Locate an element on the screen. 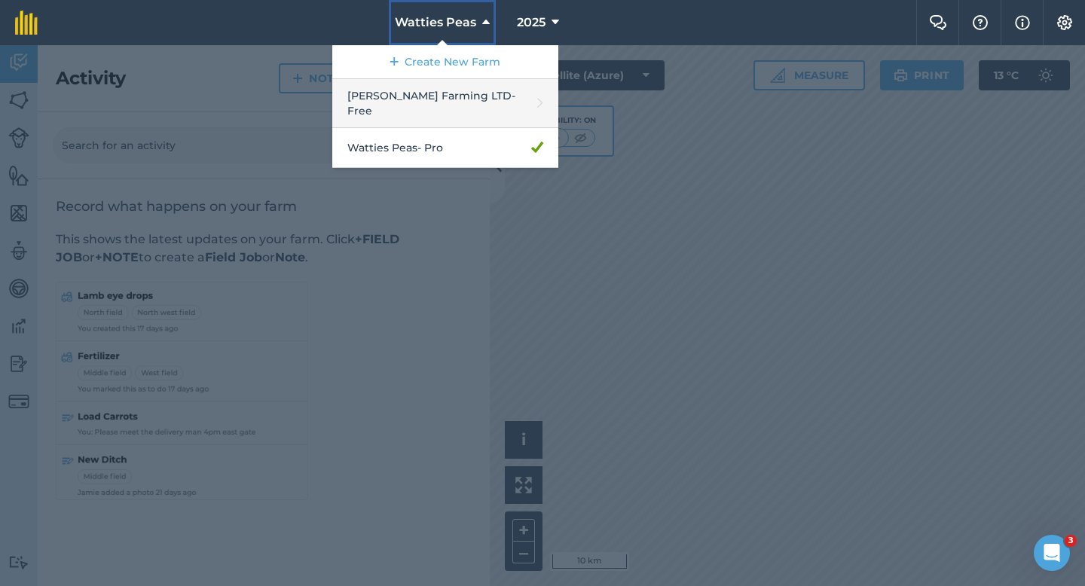  span: Watties Peas is located at coordinates (436, 23).